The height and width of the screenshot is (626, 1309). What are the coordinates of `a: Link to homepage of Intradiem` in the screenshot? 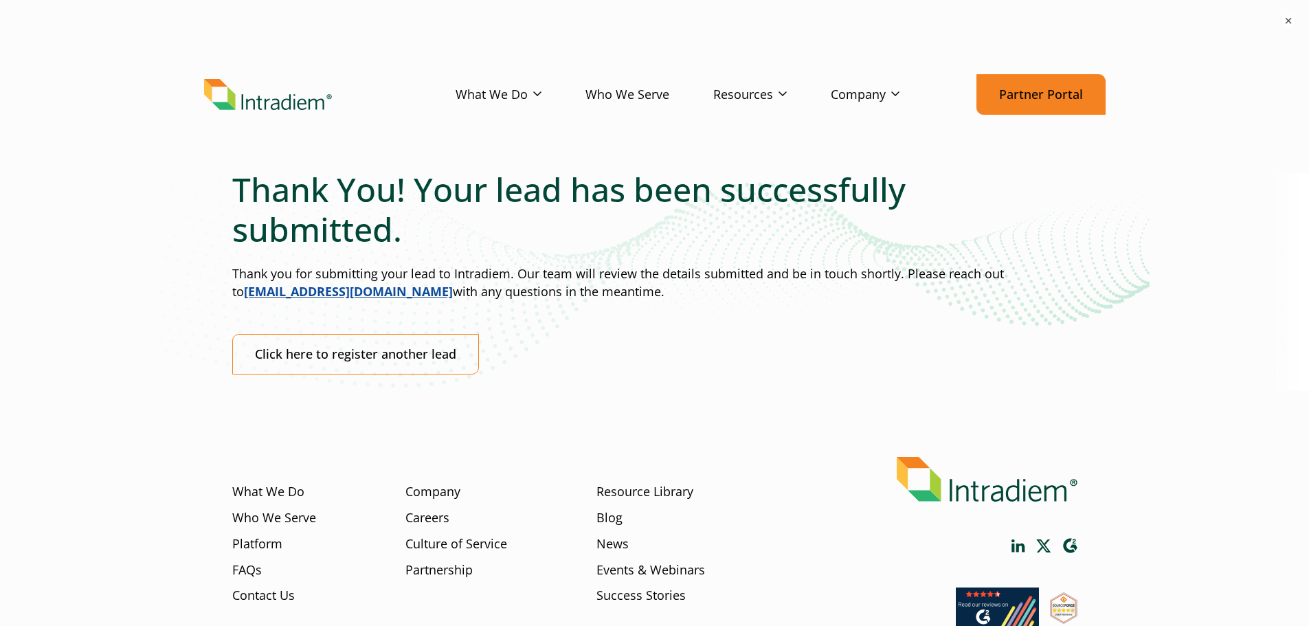 It's located at (330, 95).